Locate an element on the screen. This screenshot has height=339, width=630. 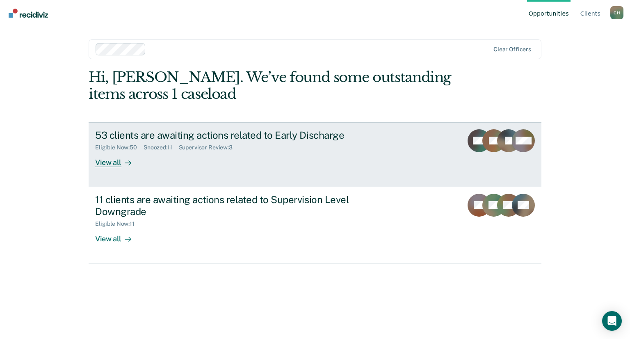
div: Eligible Now : 11 is located at coordinates (118, 224).